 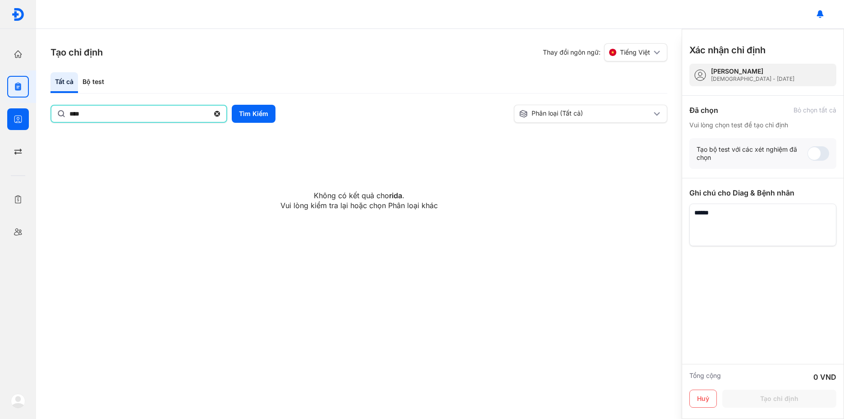 I want to click on div: Vui lòng chọn test để tạo chỉ định, so click(x=763, y=125).